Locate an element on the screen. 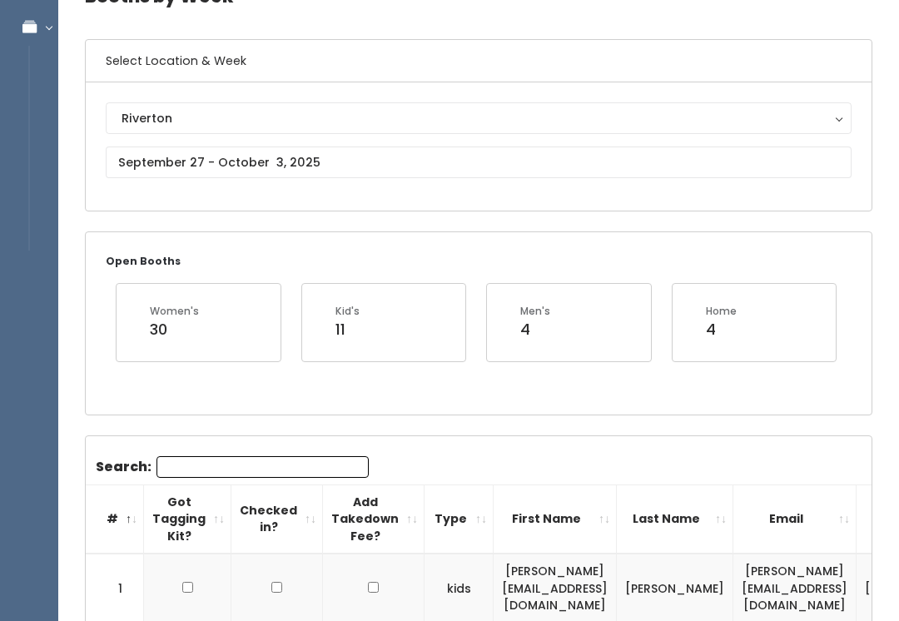  th: Got Tagging Kit?: activate to sort column ascending is located at coordinates (187, 519).